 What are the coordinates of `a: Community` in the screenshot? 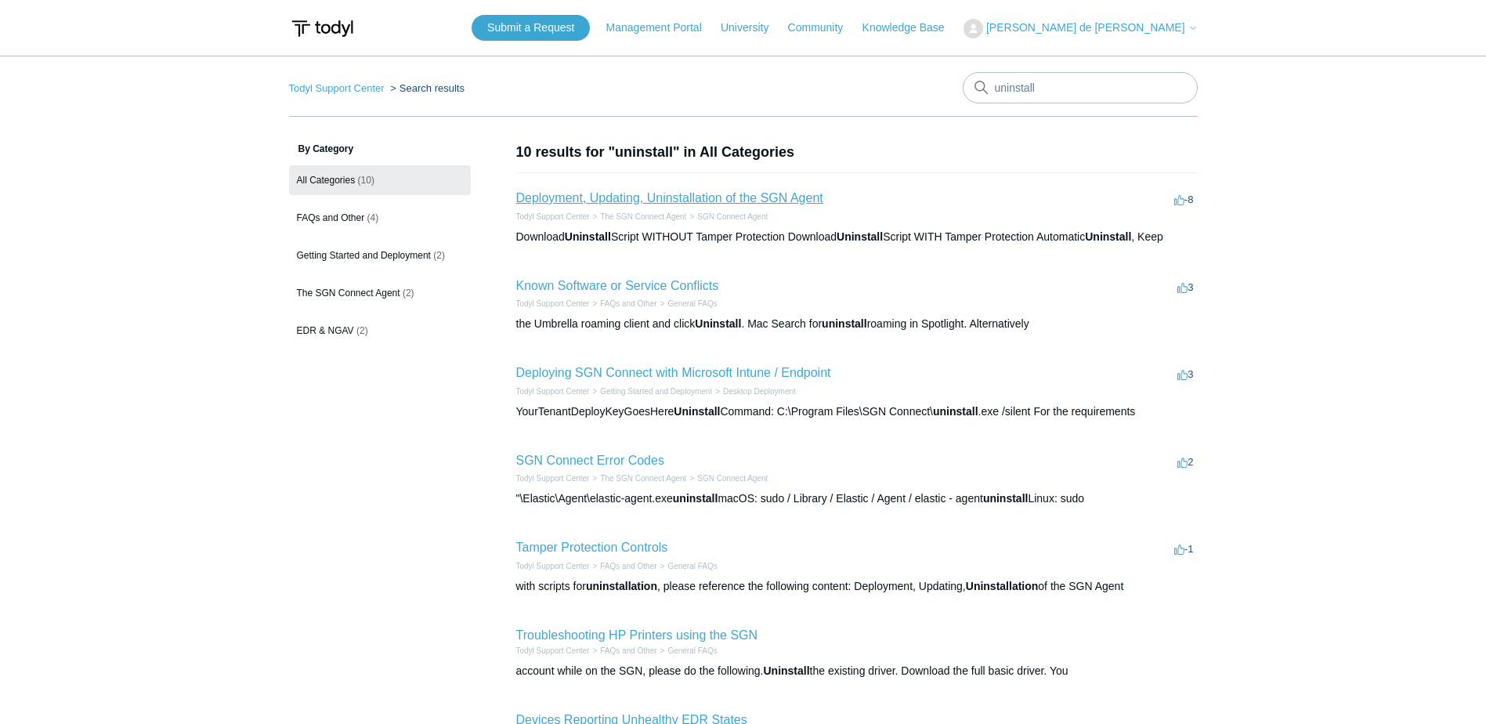 It's located at (823, 27).